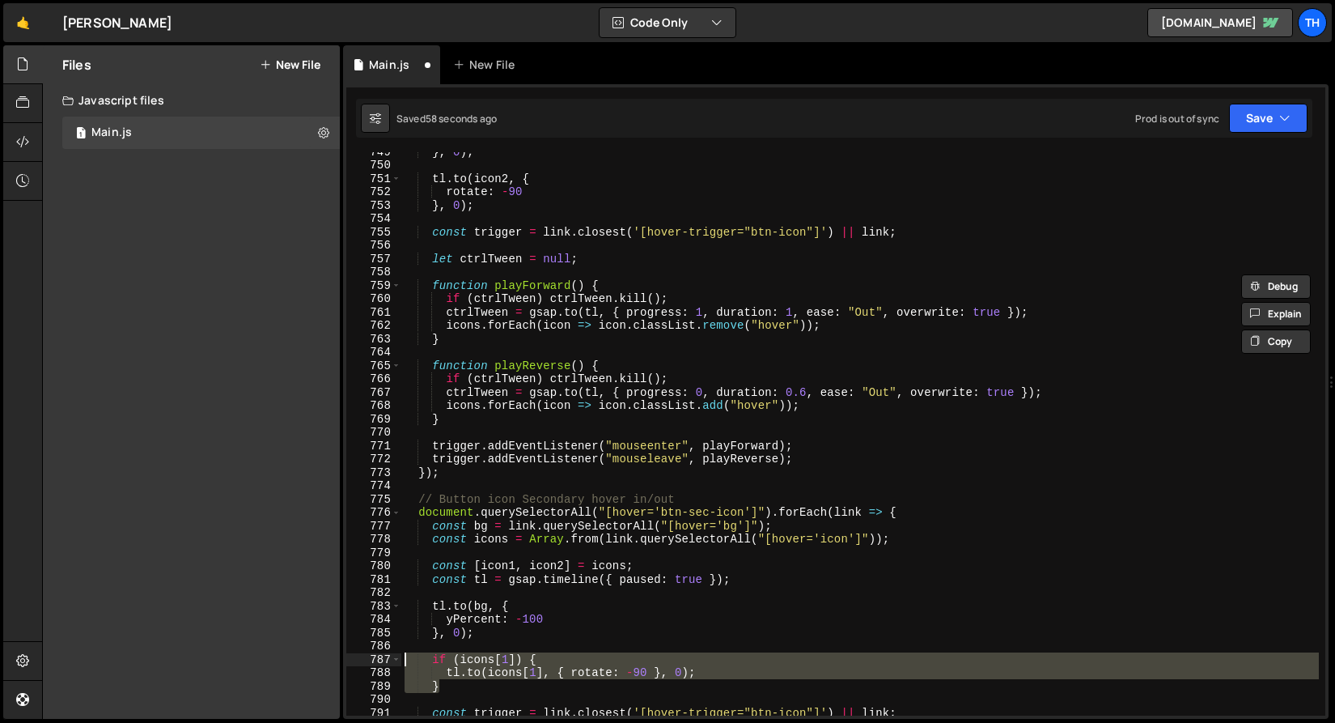 This screenshot has width=1335, height=723. Describe the element at coordinates (374, 312) in the screenshot. I see `div: 761` at that location.